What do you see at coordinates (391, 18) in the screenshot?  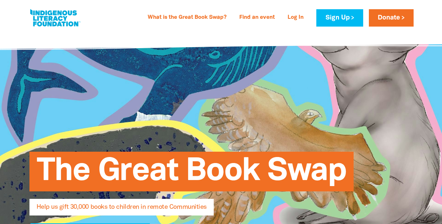 I see `a: Donate` at bounding box center [391, 18].